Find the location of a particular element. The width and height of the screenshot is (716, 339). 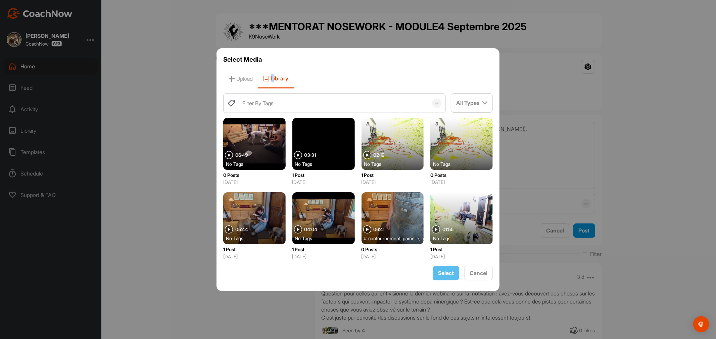

div: Open Intercom Messenger is located at coordinates (701, 325).